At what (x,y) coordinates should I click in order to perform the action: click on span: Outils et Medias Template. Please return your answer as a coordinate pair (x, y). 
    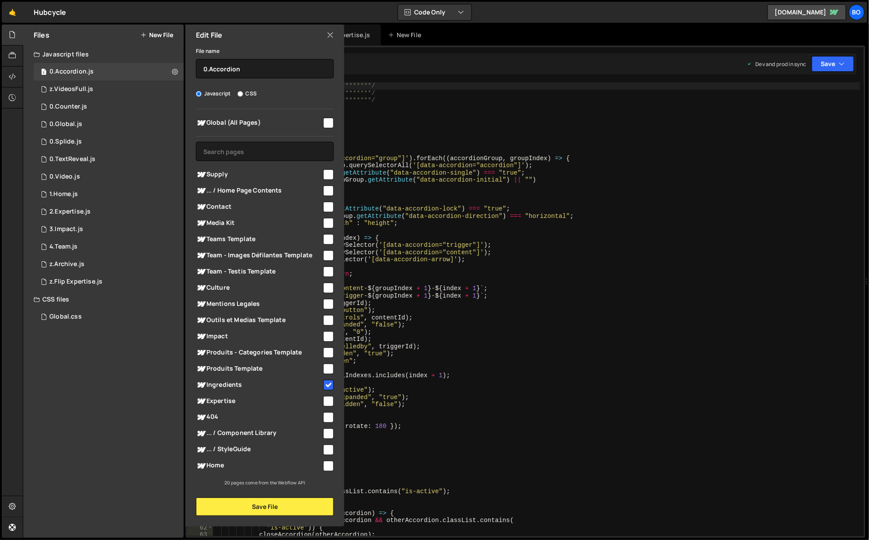
    Looking at the image, I should click on (259, 320).